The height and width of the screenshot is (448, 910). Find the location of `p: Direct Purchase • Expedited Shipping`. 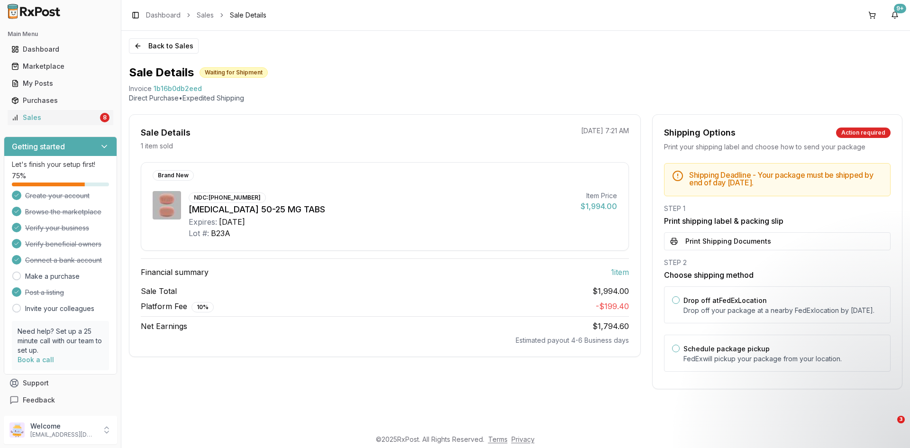

p: Direct Purchase • Expedited Shipping is located at coordinates (515, 98).